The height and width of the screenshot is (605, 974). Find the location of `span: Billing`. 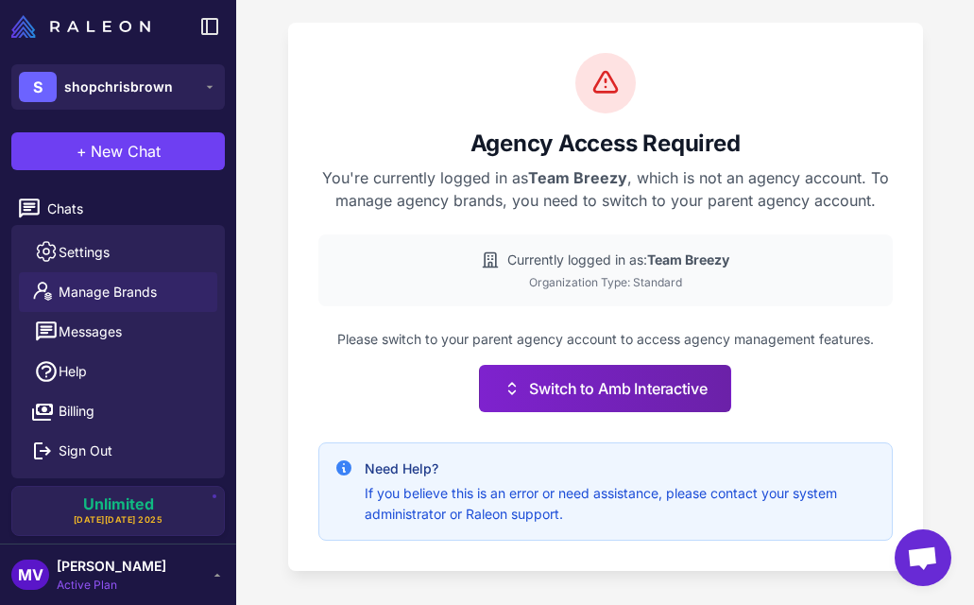

span: Billing is located at coordinates (77, 411).